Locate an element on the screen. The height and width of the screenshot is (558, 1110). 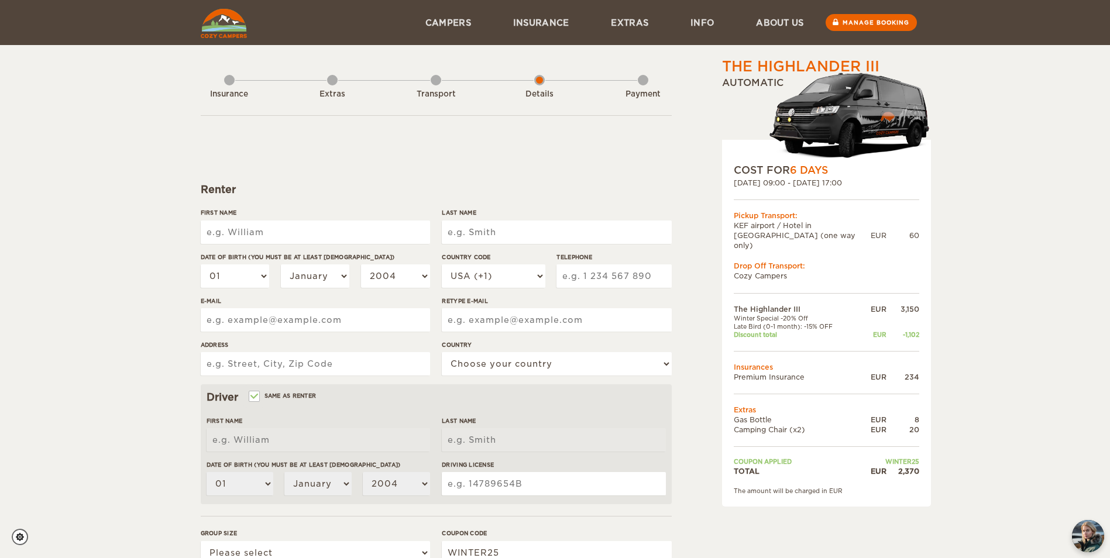
input: e.g. 14789654B is located at coordinates (553, 484).